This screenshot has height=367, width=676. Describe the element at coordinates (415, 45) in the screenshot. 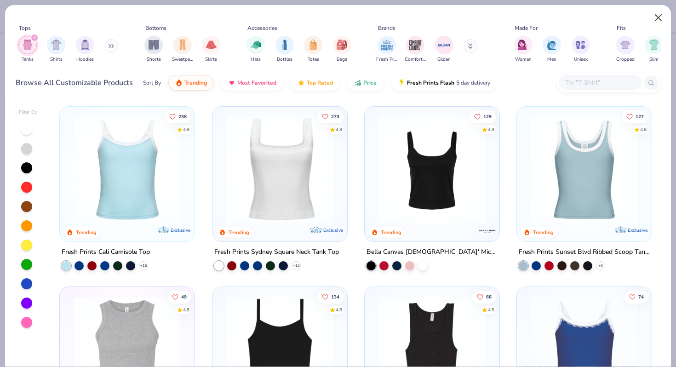

I see `img: Comfort Colors Image` at that location.